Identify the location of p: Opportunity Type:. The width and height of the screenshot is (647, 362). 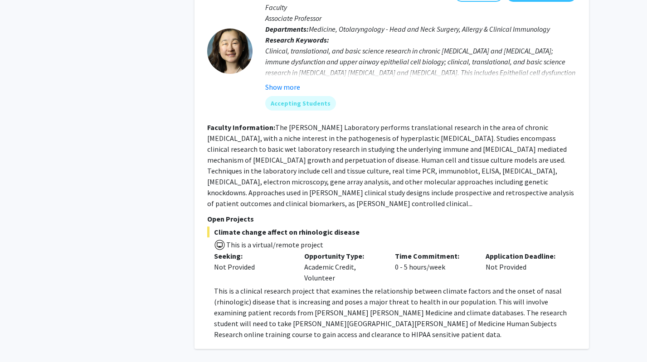
(343, 256).